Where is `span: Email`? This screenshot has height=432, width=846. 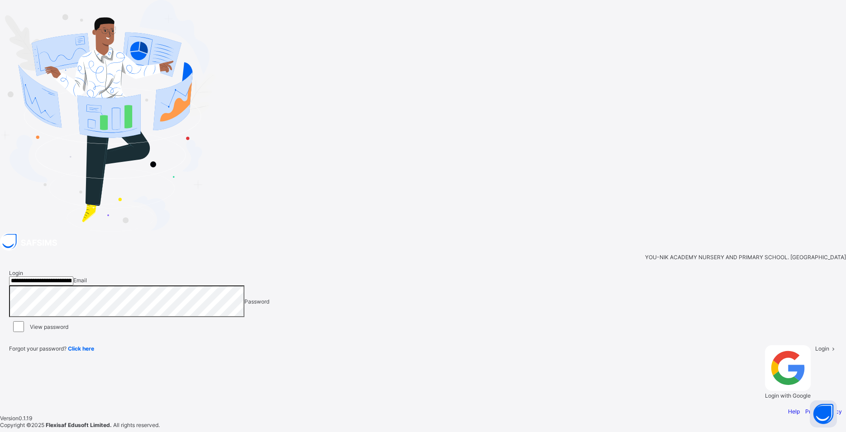
span: Email is located at coordinates (80, 280).